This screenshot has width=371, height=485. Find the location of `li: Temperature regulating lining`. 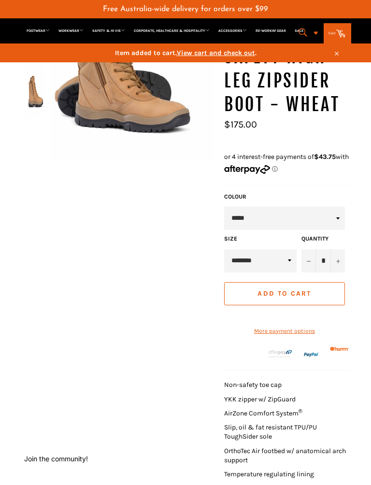

li: Temperature regulating lining is located at coordinates (287, 474).